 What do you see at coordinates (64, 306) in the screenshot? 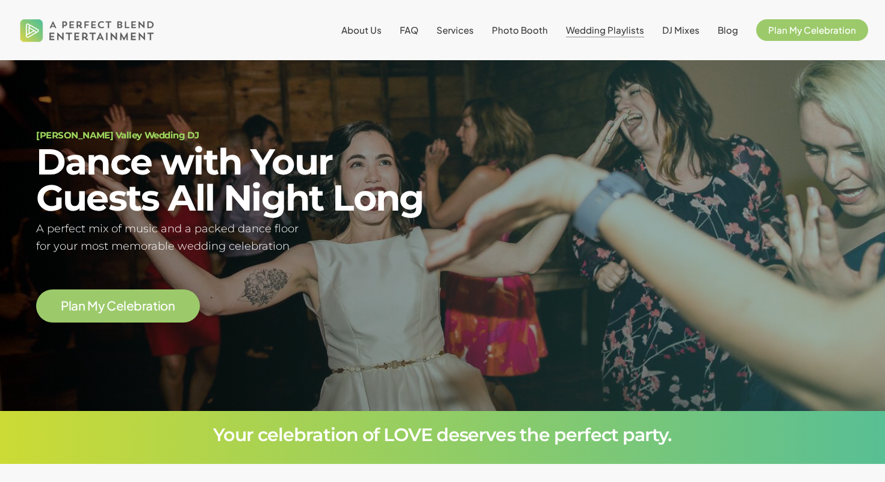
I see `span: P` at bounding box center [64, 306].